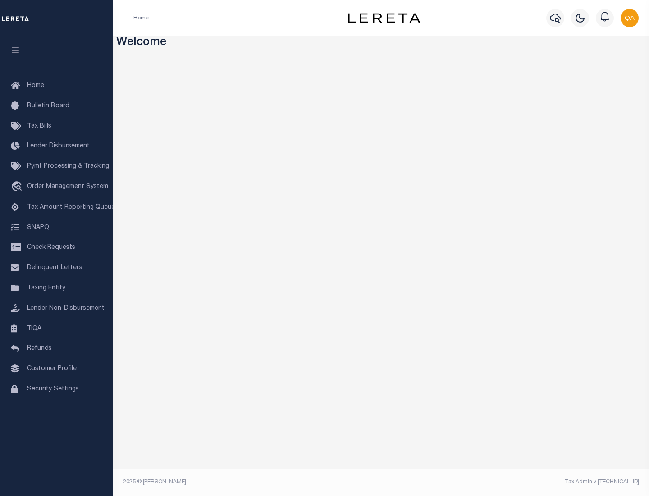 Image resolution: width=649 pixels, height=496 pixels. What do you see at coordinates (36, 86) in the screenshot?
I see `span: Home` at bounding box center [36, 86].